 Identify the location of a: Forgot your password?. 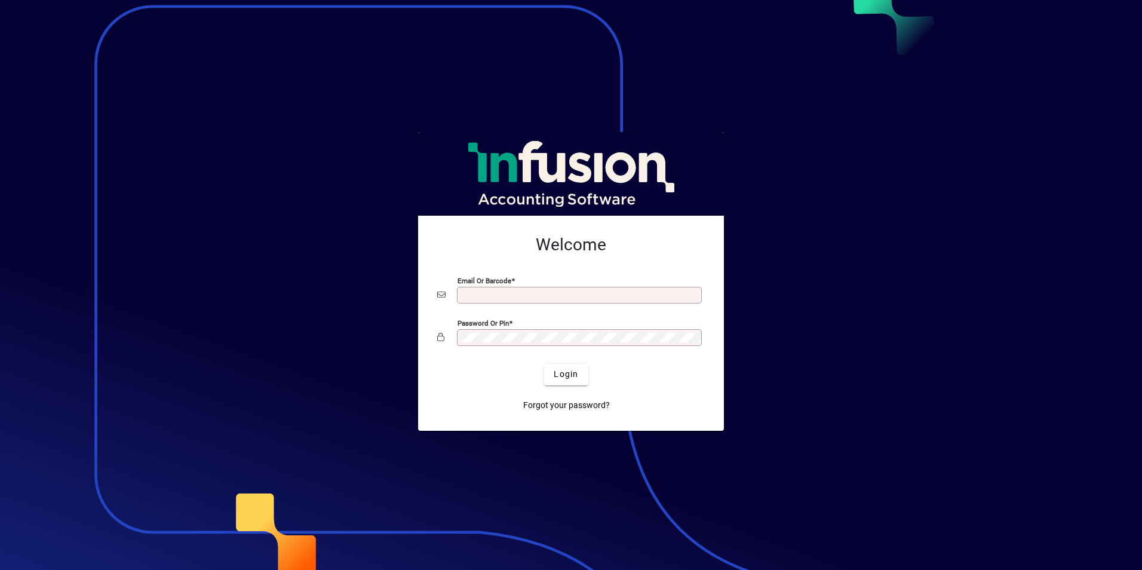
(566, 405).